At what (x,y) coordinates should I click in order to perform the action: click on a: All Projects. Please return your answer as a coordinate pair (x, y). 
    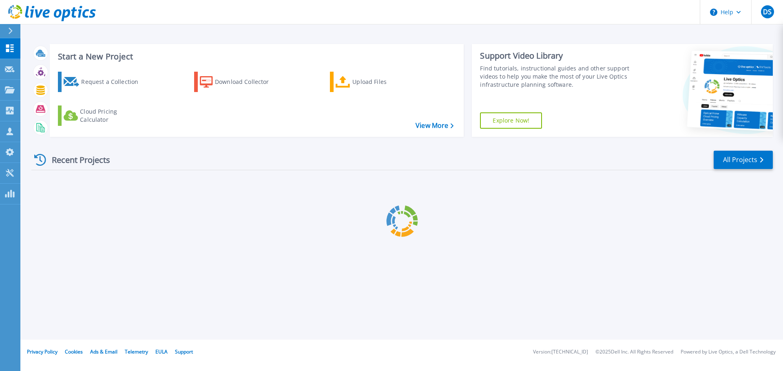
    Looking at the image, I should click on (743, 160).